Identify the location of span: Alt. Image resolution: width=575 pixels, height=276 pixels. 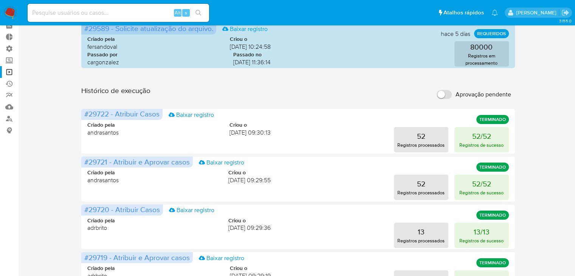
(178, 12).